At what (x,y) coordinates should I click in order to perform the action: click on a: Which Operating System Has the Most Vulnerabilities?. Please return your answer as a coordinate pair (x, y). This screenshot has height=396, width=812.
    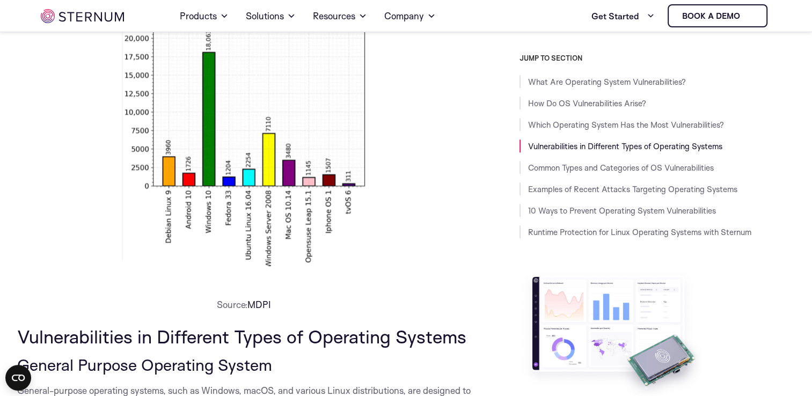
    Looking at the image, I should click on (626, 125).